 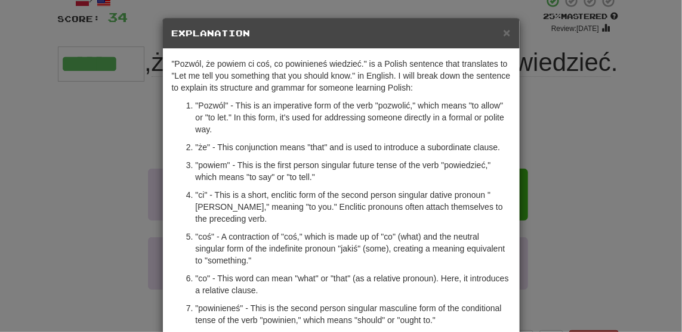 I want to click on p: "że" - This conjunction means "that" and is used to introduce a subordinate clause., so click(x=353, y=147).